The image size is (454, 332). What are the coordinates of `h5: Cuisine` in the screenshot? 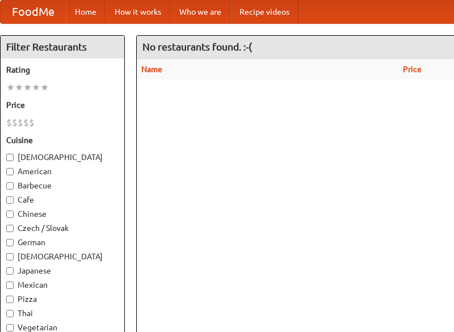 It's located at (62, 140).